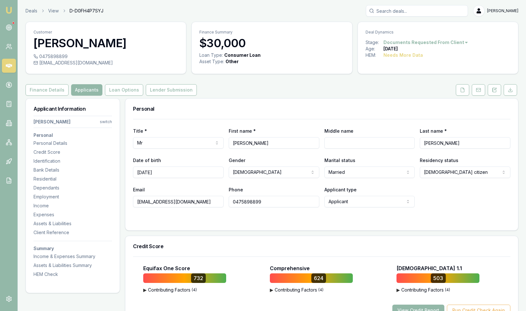 The image size is (526, 311). Describe the element at coordinates (124, 90) in the screenshot. I see `a: Loan Options` at that location.